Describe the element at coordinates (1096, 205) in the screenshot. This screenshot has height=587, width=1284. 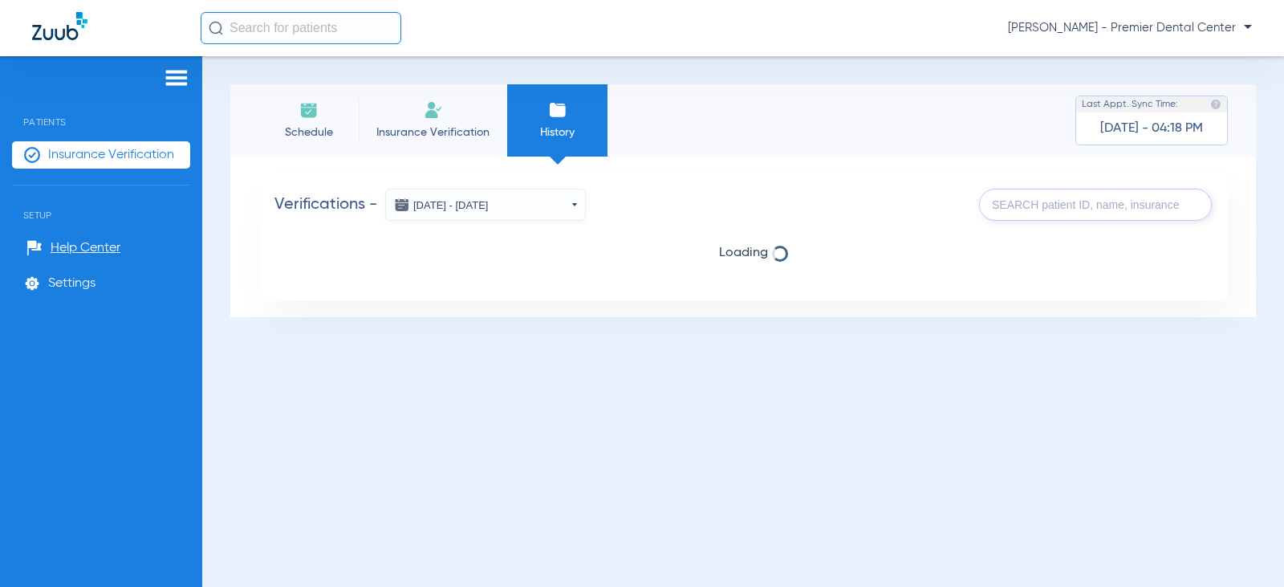
I see `input: SEARCH patient ID, name, insurance` at that location.